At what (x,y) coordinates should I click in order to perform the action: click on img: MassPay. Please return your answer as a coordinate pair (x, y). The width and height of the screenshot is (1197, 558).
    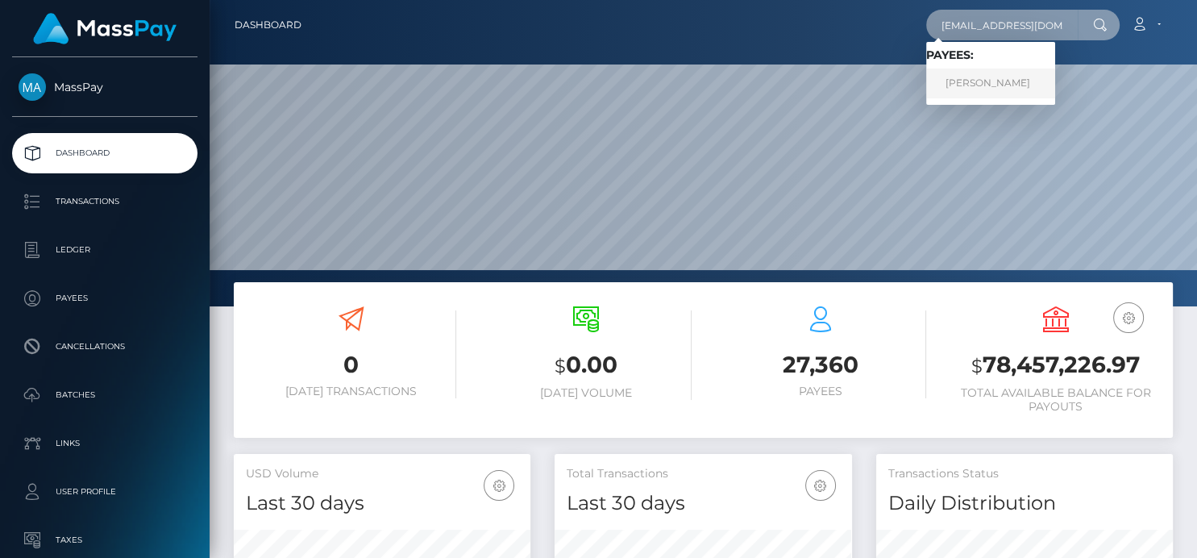
    Looking at the image, I should click on (32, 87).